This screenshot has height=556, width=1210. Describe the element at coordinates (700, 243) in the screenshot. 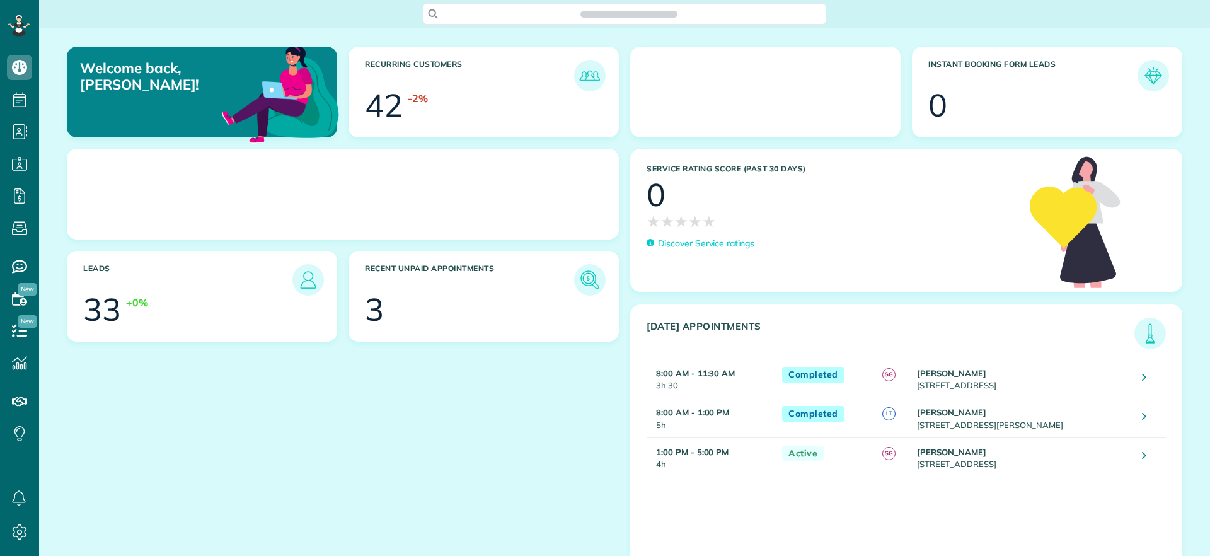

I see `a: Discover Service ratings` at that location.